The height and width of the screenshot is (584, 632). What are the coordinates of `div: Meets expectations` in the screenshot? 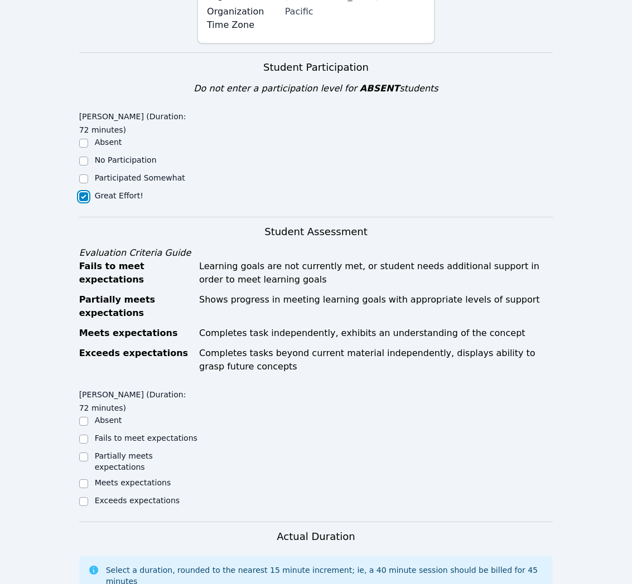 It's located at (135, 333).